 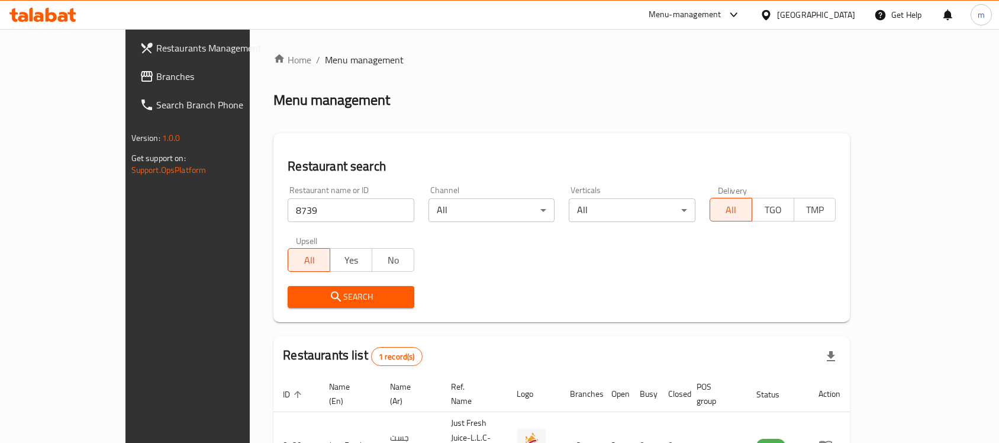 I want to click on span: Name (En), so click(x=348, y=394).